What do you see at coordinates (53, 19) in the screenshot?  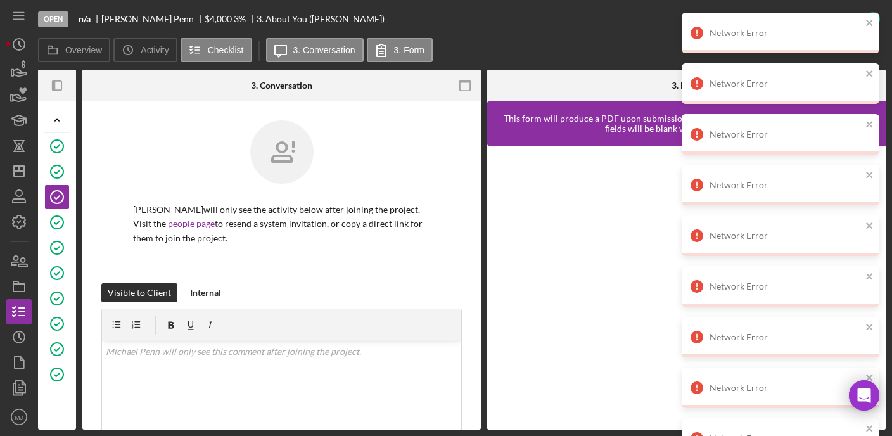 I see `div: Open` at bounding box center [53, 19].